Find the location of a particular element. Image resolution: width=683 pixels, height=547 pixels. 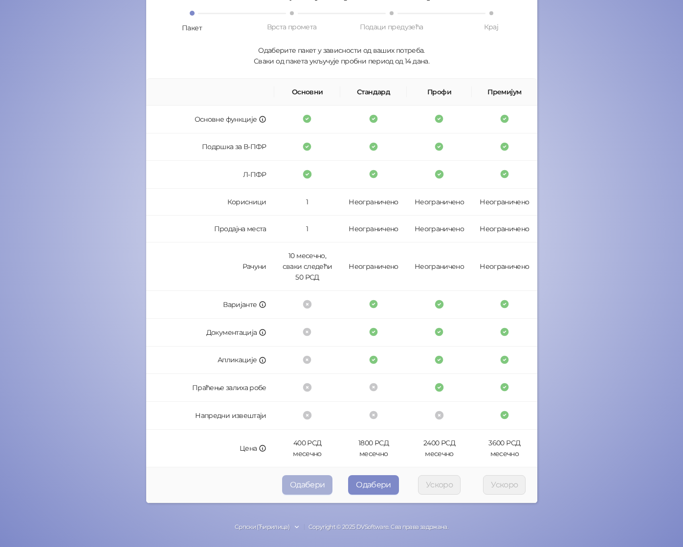

td: 400 РСД месечно is located at coordinates (308, 448).